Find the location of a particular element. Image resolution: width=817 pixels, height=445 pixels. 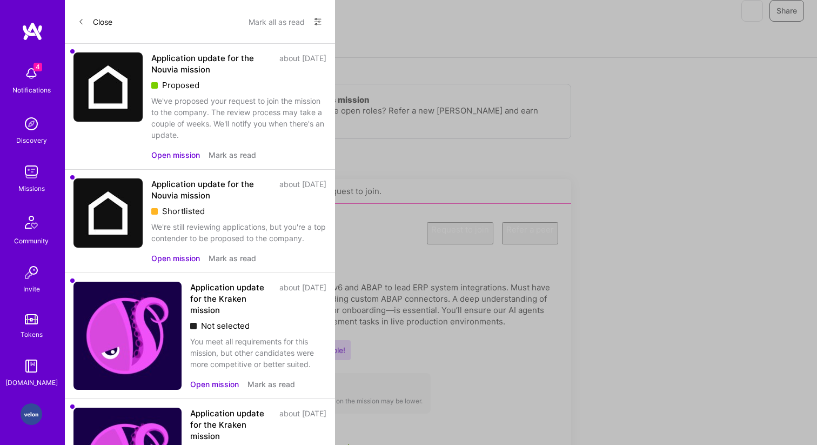

button: Mark all as read is located at coordinates (277, 22).